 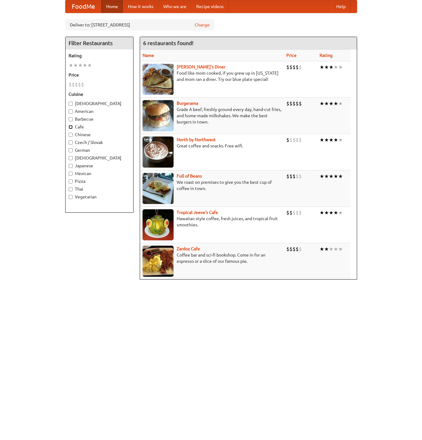 What do you see at coordinates (188, 249) in the screenshot?
I see `b: Zardoz Cafe` at bounding box center [188, 249].